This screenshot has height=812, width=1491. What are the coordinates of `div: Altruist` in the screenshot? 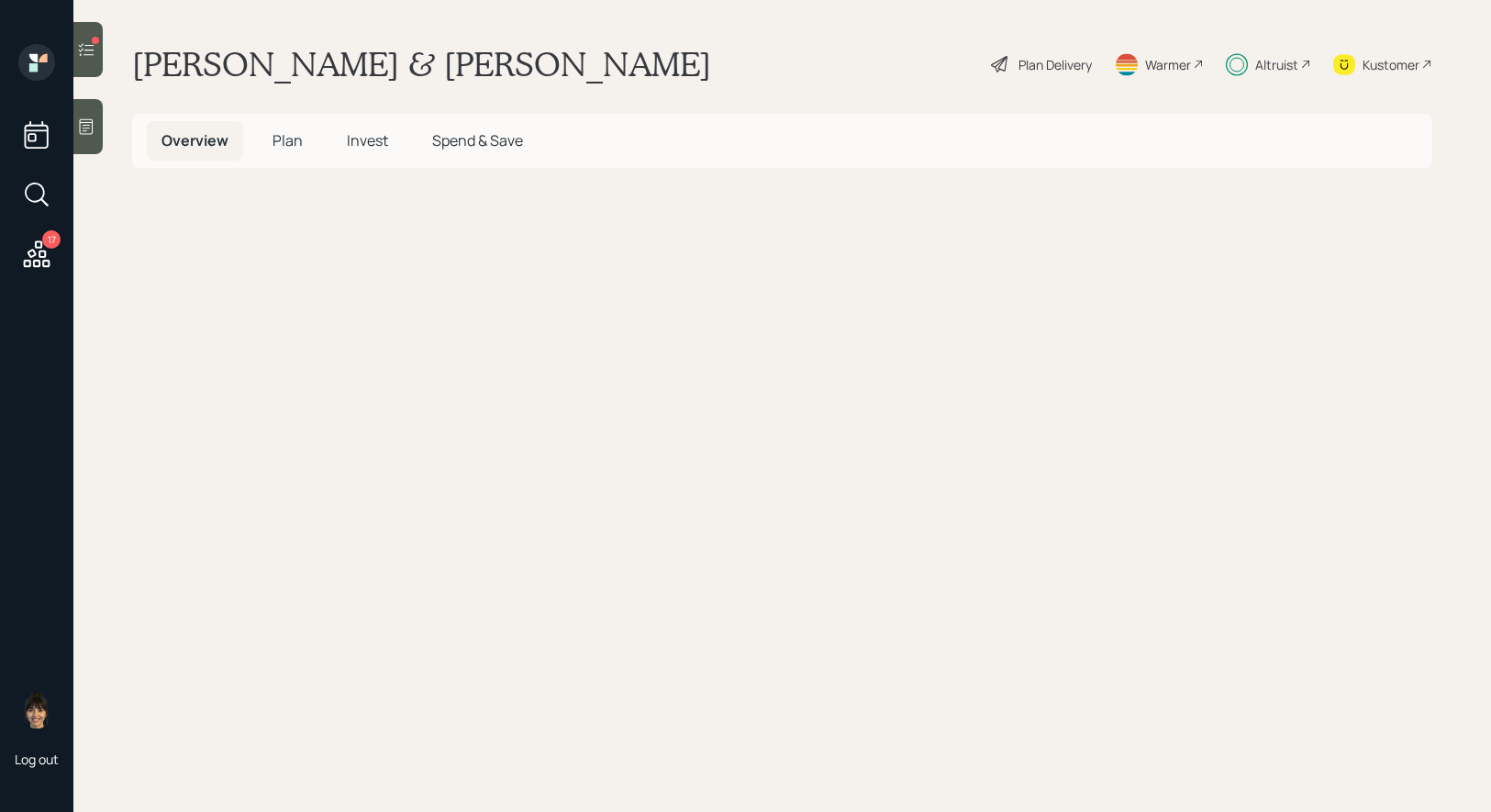 It's located at (1276, 64).